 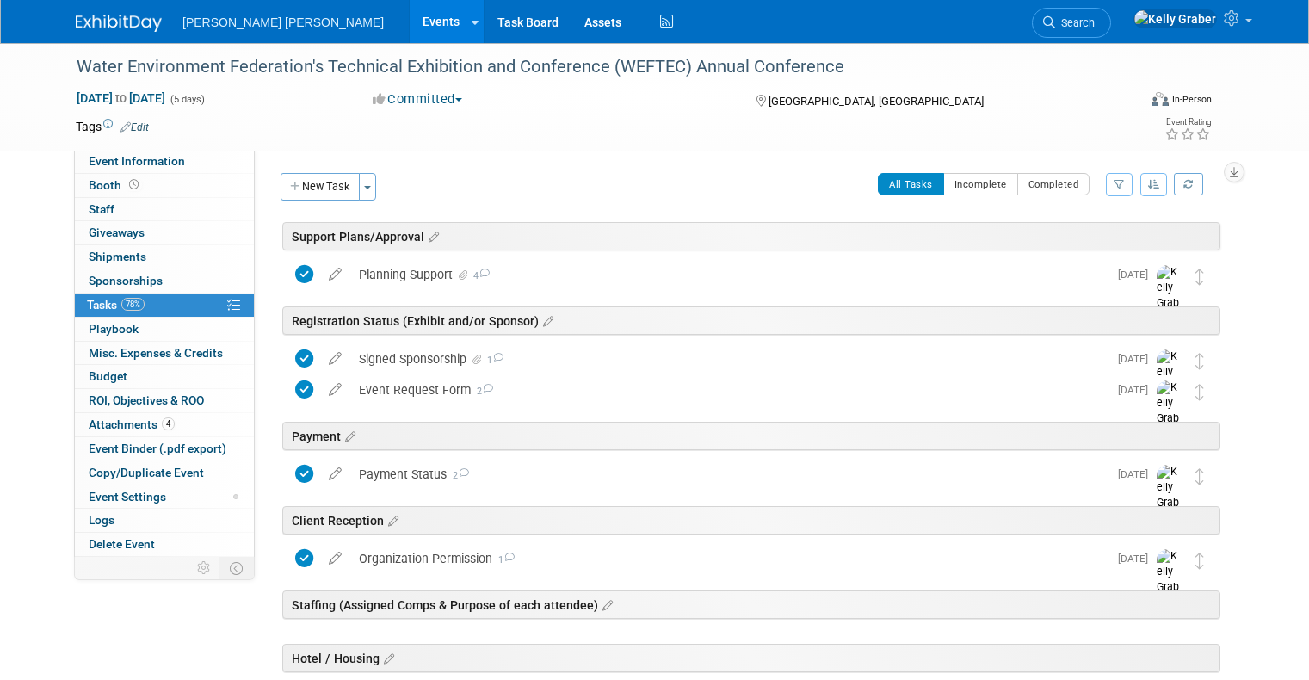 I want to click on a: Giveaways, so click(x=164, y=232).